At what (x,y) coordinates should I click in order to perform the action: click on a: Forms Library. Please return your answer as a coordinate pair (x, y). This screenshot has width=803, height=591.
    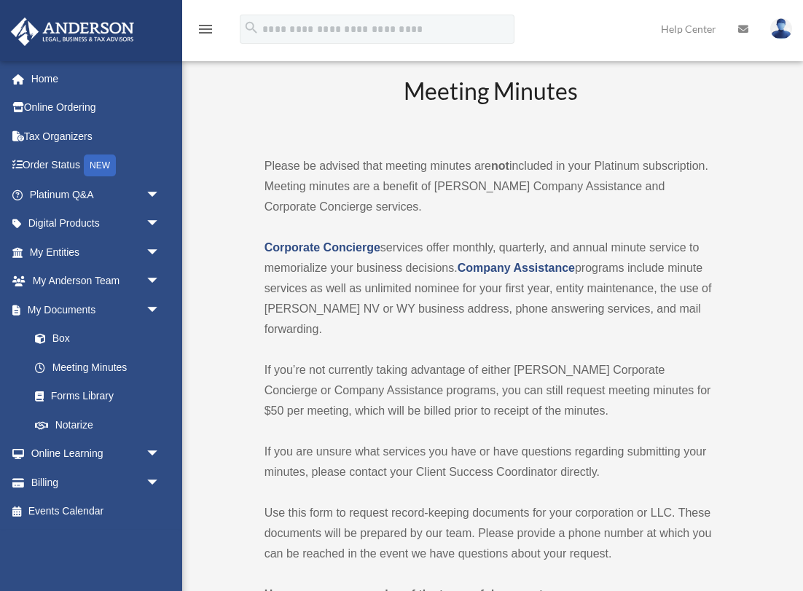
    Looking at the image, I should click on (101, 397).